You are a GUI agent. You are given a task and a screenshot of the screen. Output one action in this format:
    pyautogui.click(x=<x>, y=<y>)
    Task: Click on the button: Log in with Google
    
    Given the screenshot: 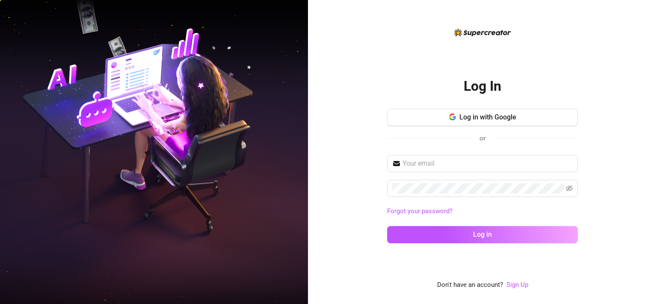 What is the action you would take?
    pyautogui.click(x=483, y=117)
    